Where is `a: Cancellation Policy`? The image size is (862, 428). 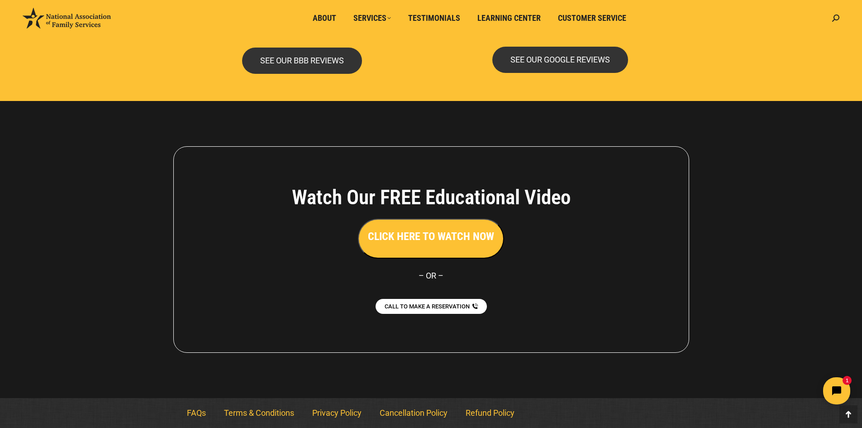 a: Cancellation Policy is located at coordinates (414, 413).